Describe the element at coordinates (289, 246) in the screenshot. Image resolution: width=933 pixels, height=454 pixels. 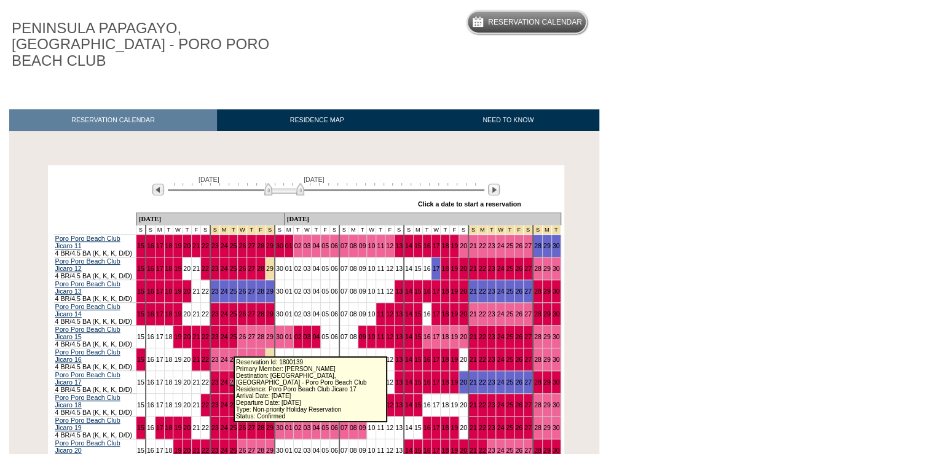
I see `a: 01` at that location.